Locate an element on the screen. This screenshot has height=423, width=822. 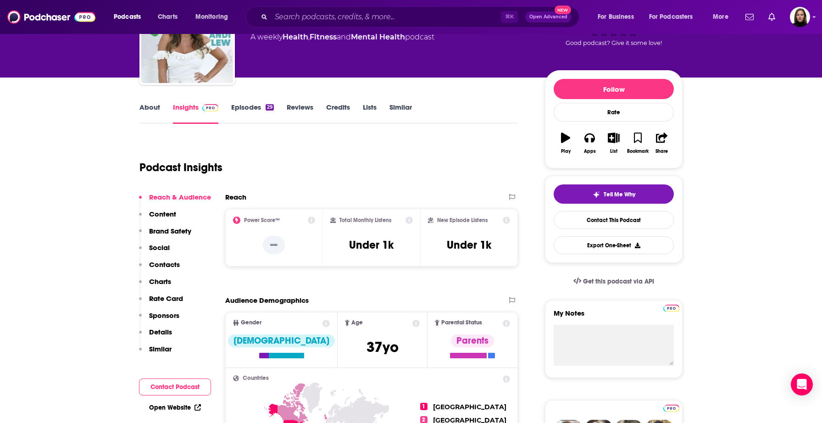
span: Age is located at coordinates (357, 323).